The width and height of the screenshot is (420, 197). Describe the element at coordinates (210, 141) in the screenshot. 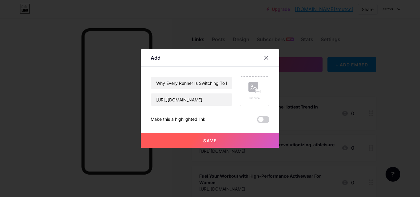

I see `button: Save` at that location.